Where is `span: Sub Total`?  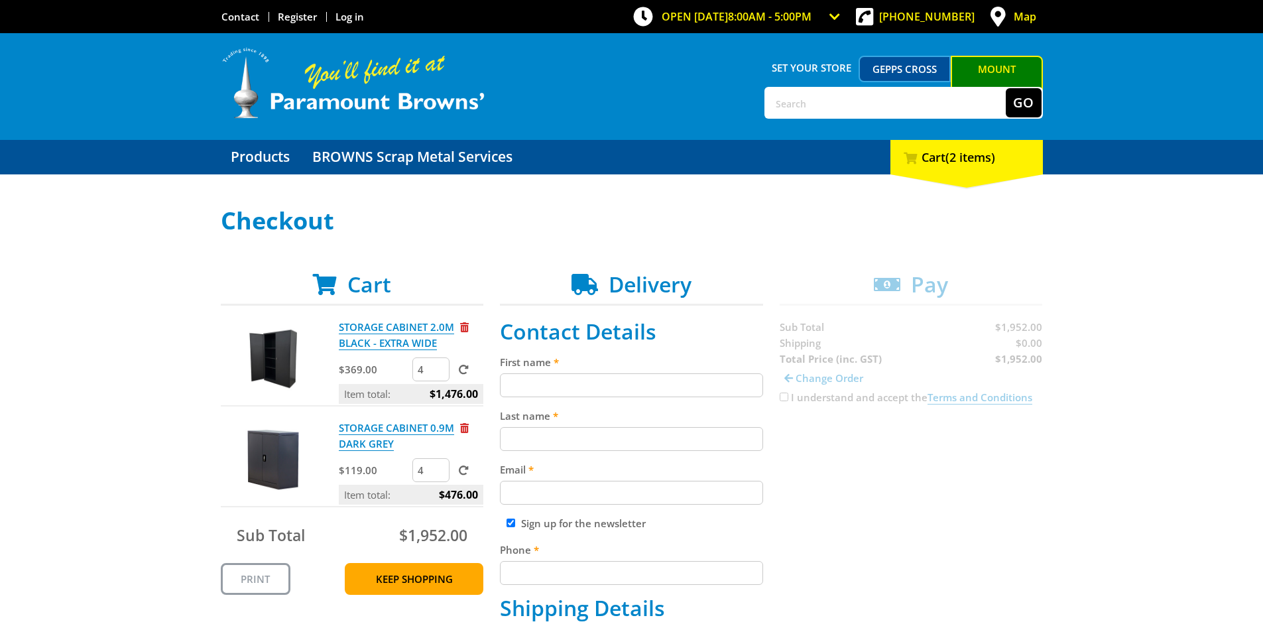
span: Sub Total is located at coordinates (270, 535).